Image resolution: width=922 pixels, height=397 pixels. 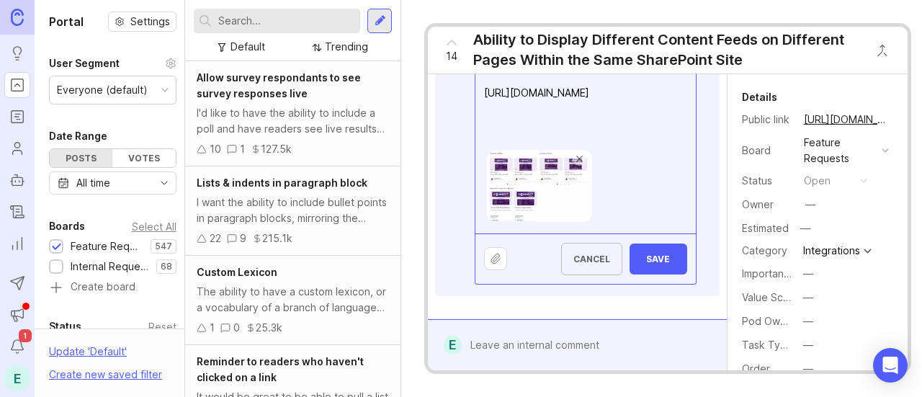 I want to click on a: Users, so click(x=17, y=148).